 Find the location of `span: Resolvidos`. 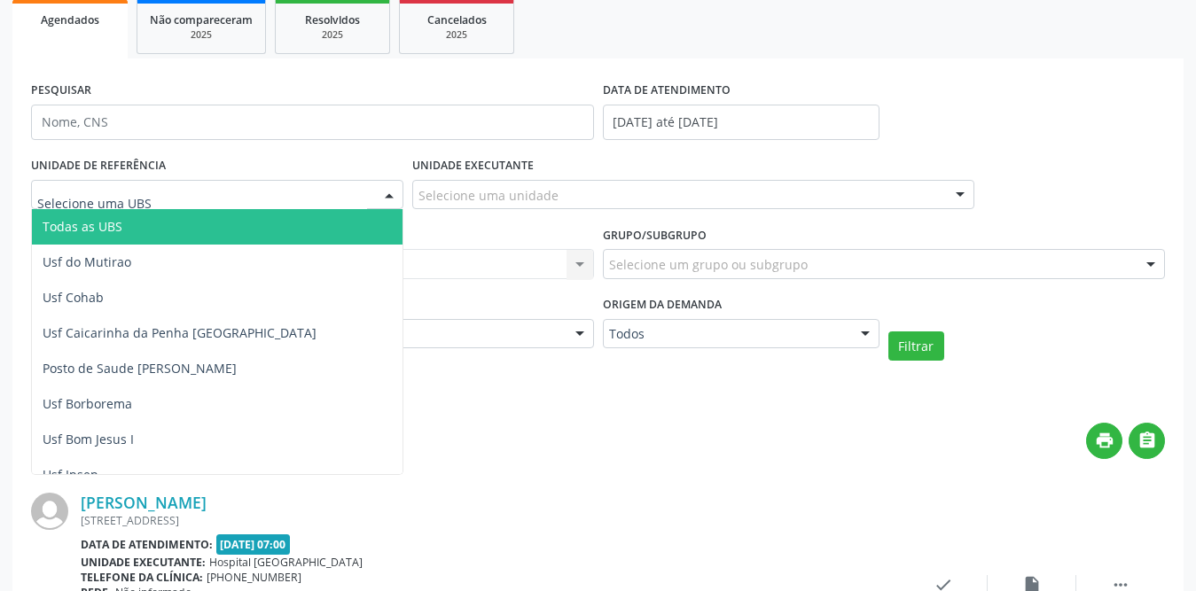

span: Resolvidos is located at coordinates (332, 20).